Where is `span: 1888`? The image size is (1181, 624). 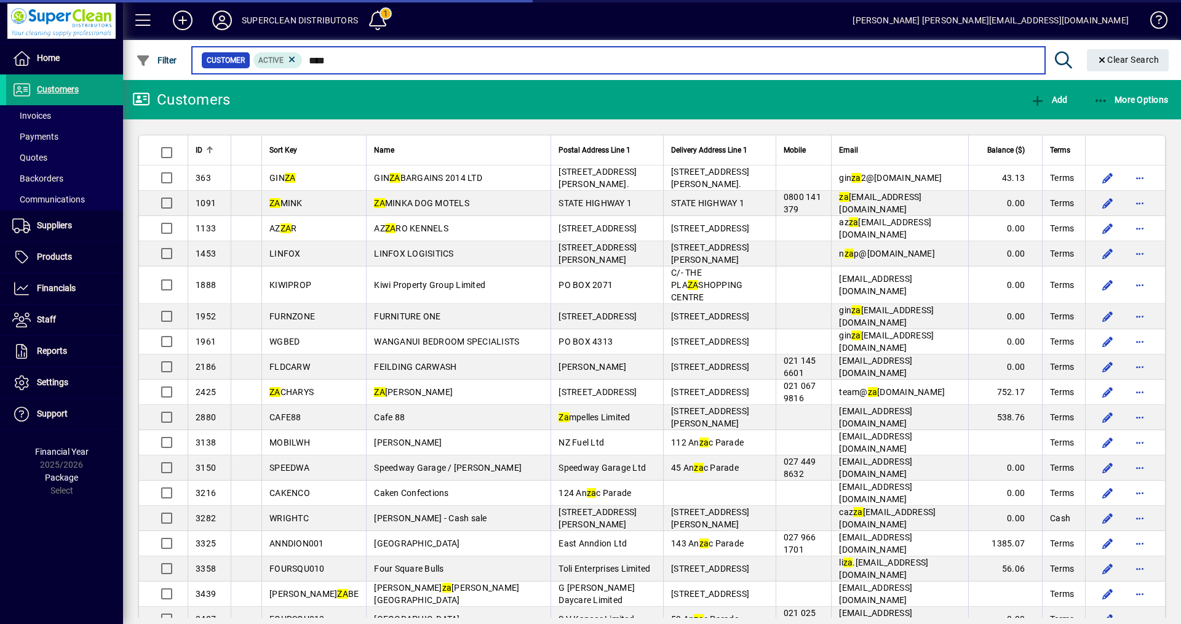
span: 1888 is located at coordinates (205, 285).